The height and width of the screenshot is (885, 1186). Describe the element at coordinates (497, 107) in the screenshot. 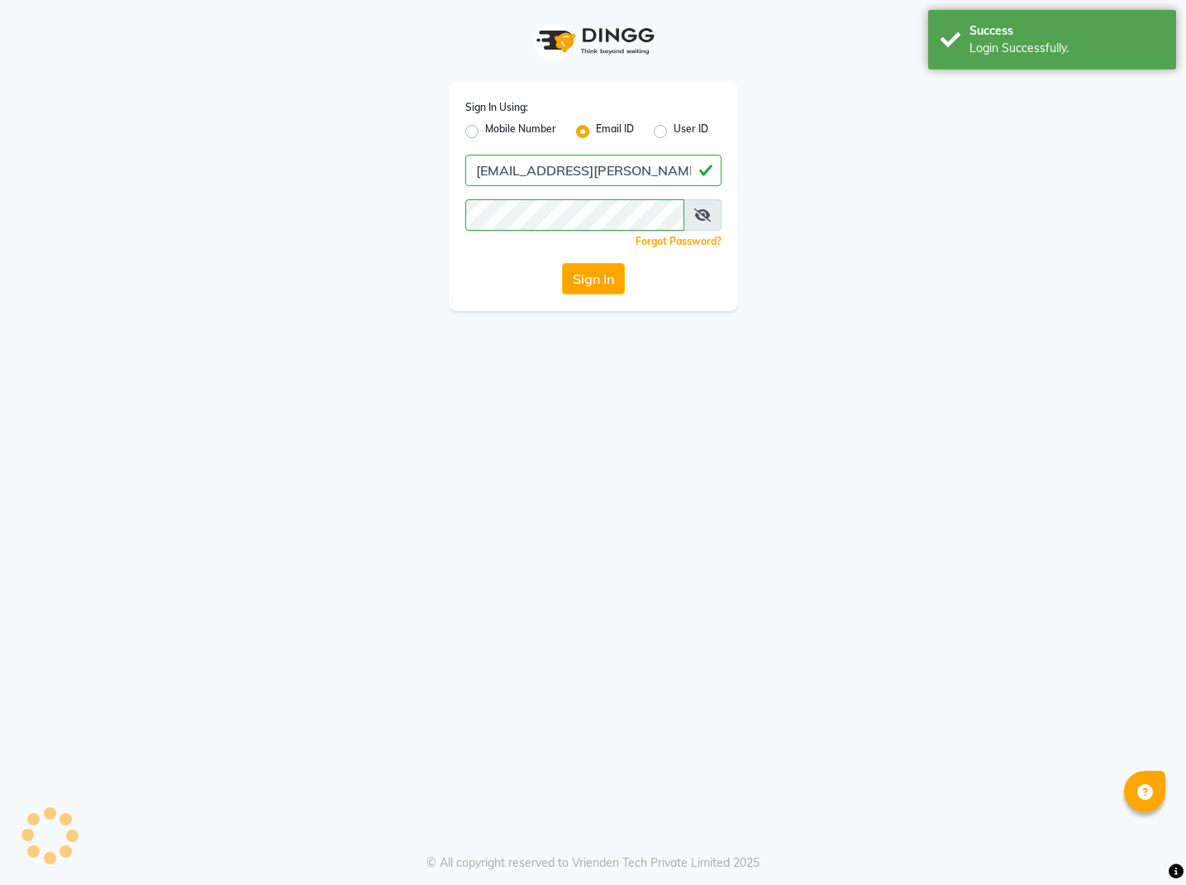

I see `label: Sign In Using:` at that location.